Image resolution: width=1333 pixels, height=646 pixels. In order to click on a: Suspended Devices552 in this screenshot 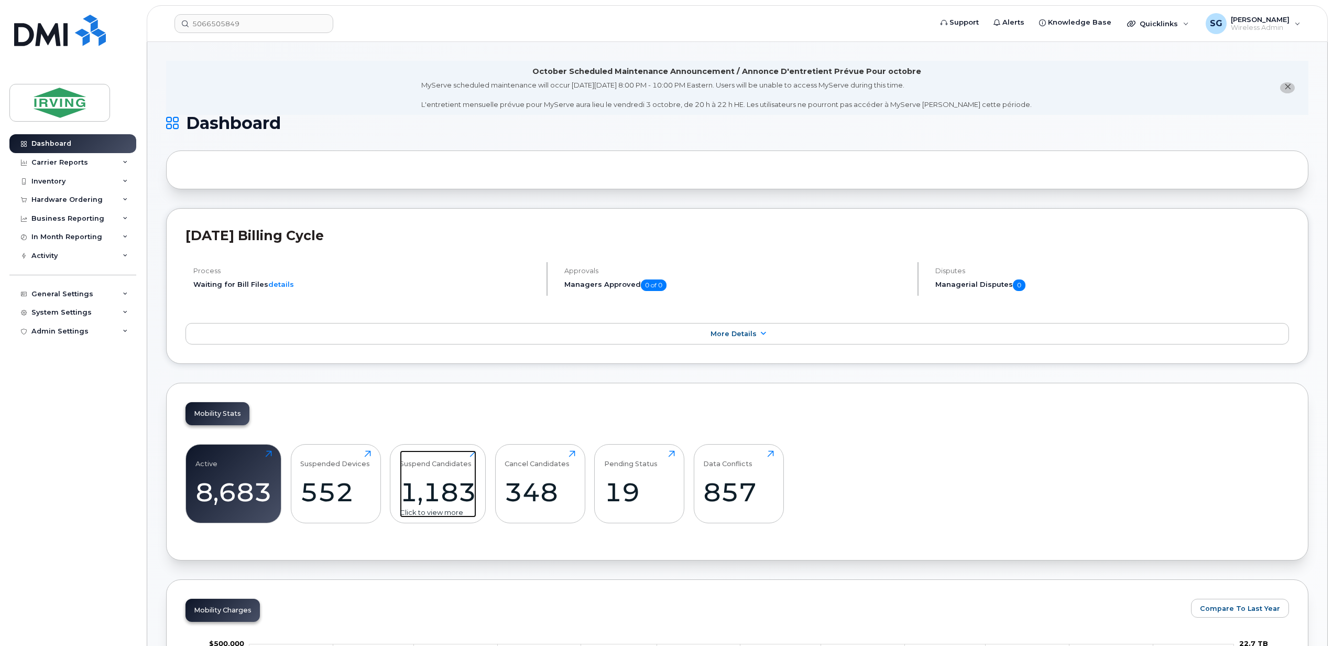, I will do `click(335, 484)`.